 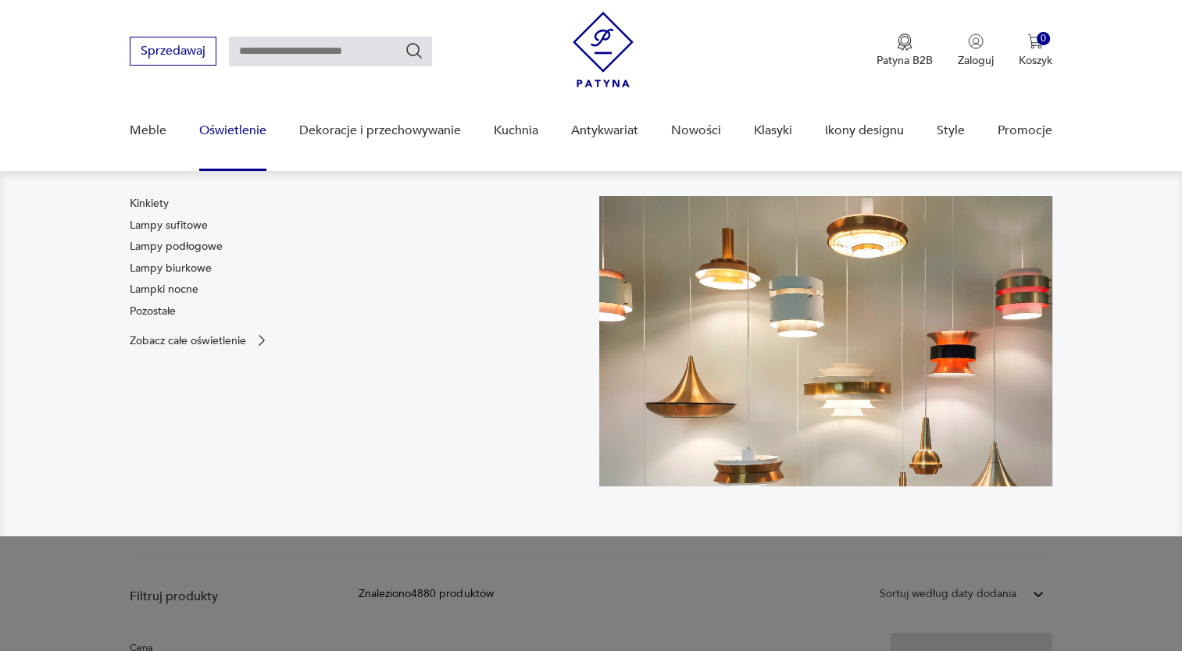 I want to click on p: Zaloguj, so click(x=975, y=60).